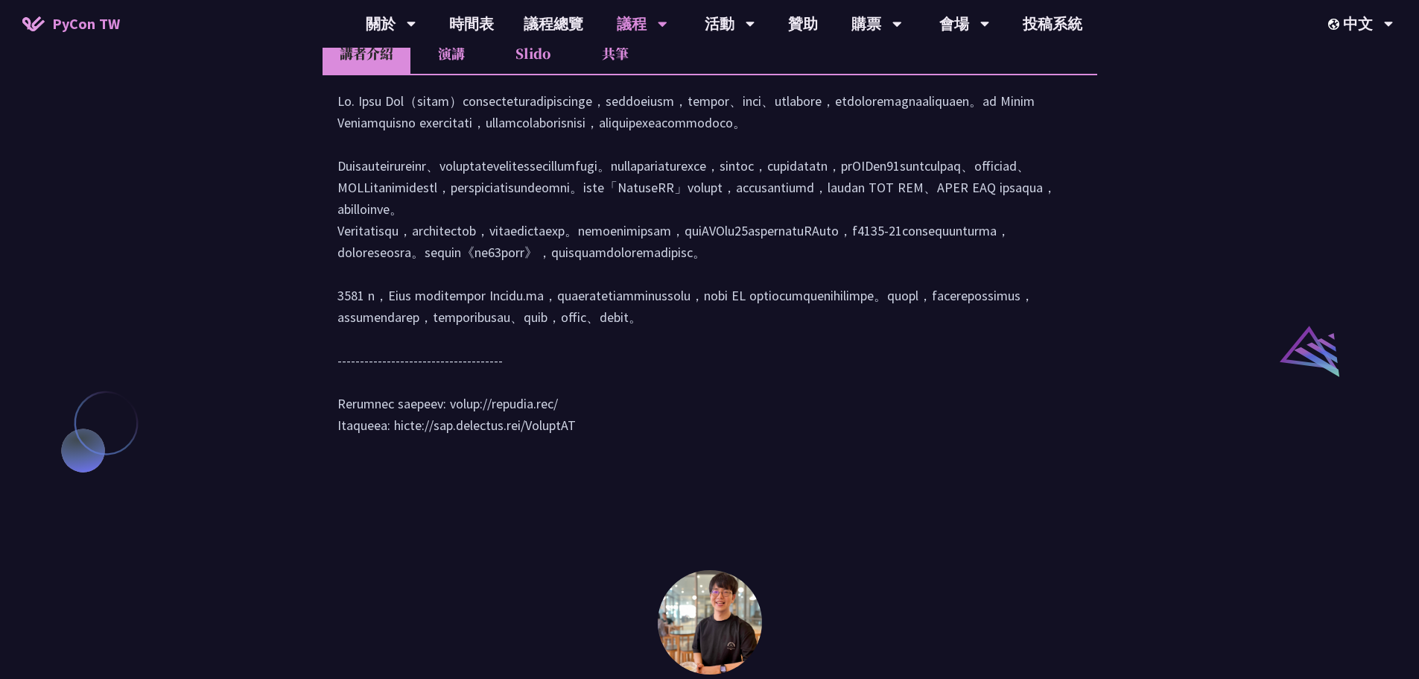 This screenshot has height=679, width=1419. I want to click on img: Home icon of PyCon TW 2025, so click(34, 24).